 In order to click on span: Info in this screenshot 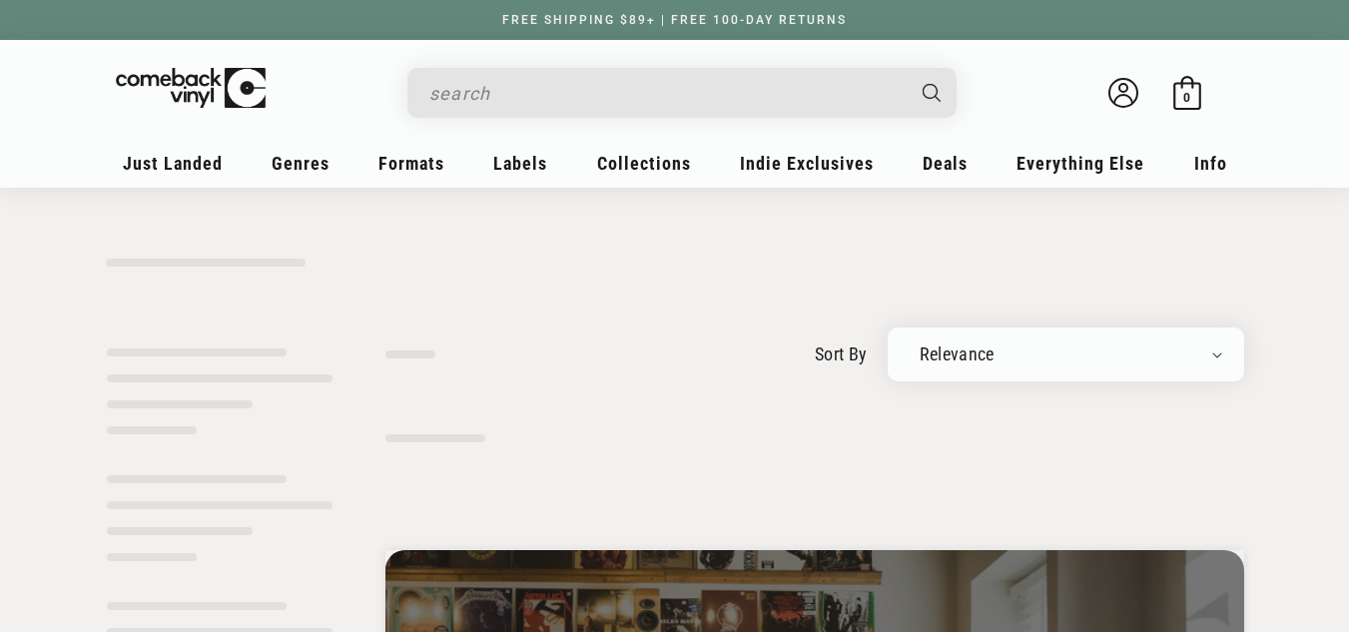, I will do `click(1210, 163)`.